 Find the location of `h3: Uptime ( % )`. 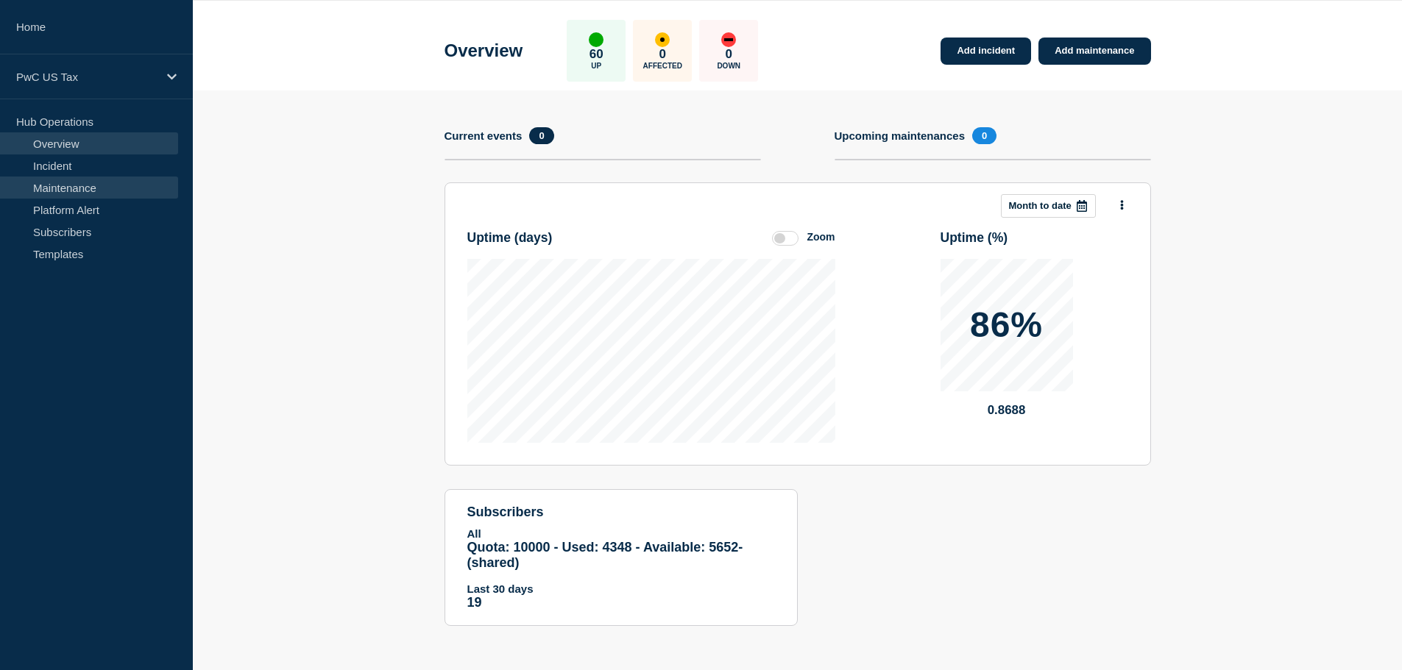

h3: Uptime ( % ) is located at coordinates (974, 238).